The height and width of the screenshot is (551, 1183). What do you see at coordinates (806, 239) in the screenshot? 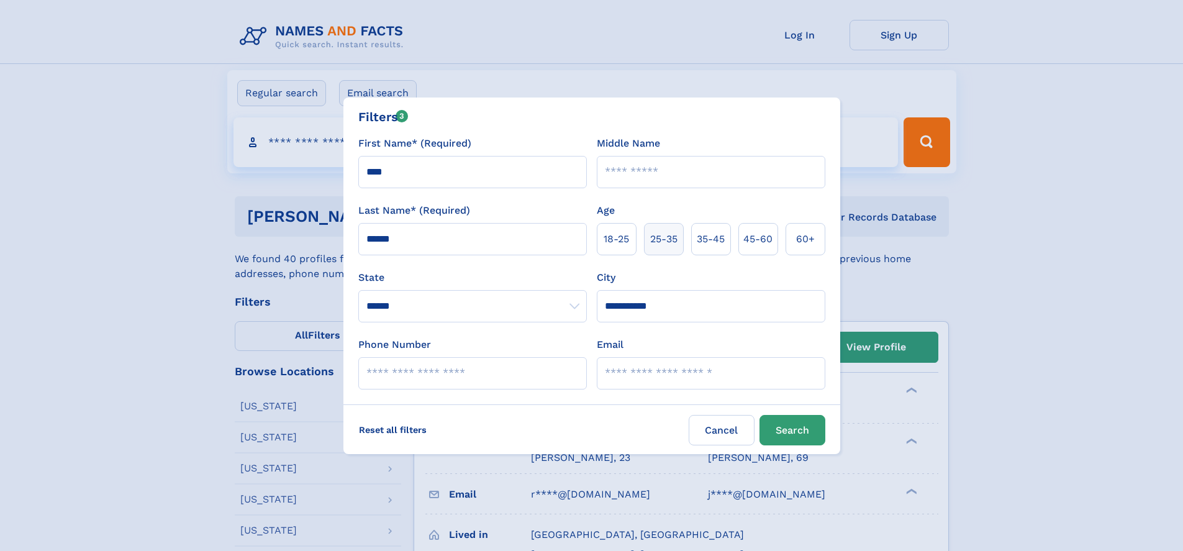
I see `span: 60+` at bounding box center [806, 239].